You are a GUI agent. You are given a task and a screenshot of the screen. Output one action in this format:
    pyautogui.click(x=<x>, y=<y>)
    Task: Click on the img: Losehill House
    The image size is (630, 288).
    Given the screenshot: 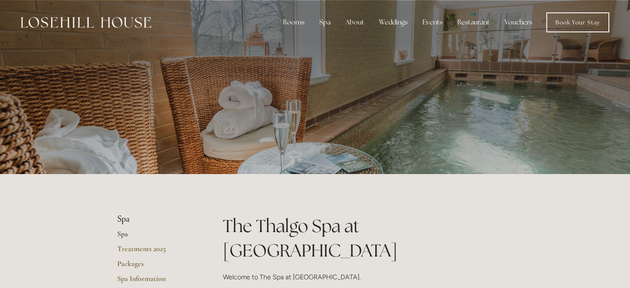 What is the action you would take?
    pyautogui.click(x=86, y=22)
    